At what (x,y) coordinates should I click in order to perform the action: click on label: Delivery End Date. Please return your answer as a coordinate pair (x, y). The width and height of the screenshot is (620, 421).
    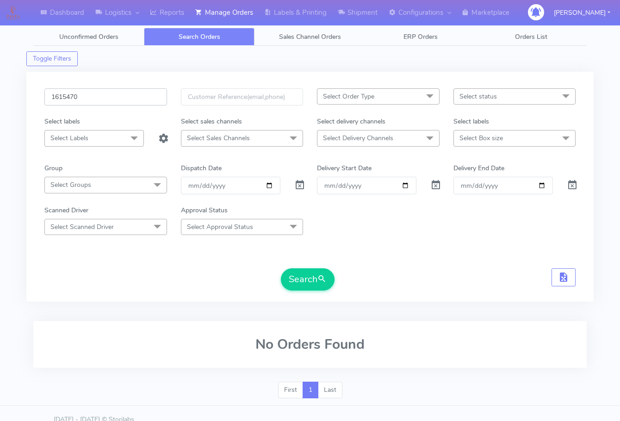
    Looking at the image, I should click on (479, 168).